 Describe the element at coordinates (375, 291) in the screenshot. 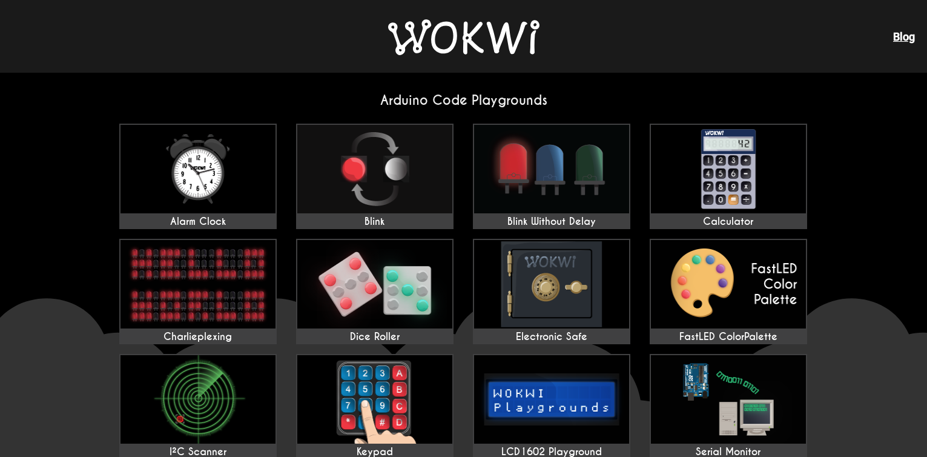

I see `a: Dice Roller` at that location.